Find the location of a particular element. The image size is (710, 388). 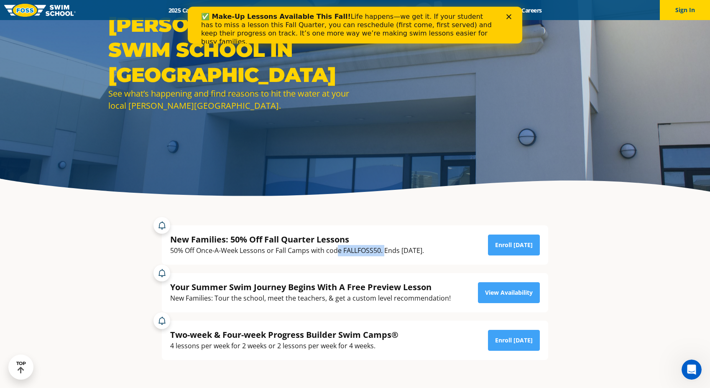

div: TOP is located at coordinates (21, 367).